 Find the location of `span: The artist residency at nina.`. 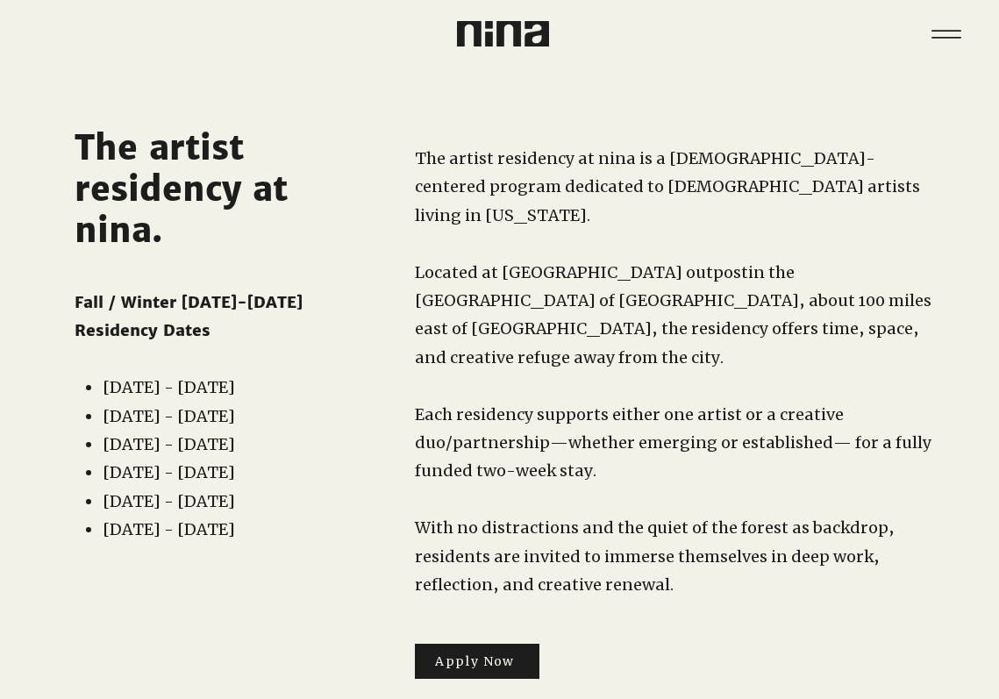

span: The artist residency at nina. is located at coordinates (181, 189).